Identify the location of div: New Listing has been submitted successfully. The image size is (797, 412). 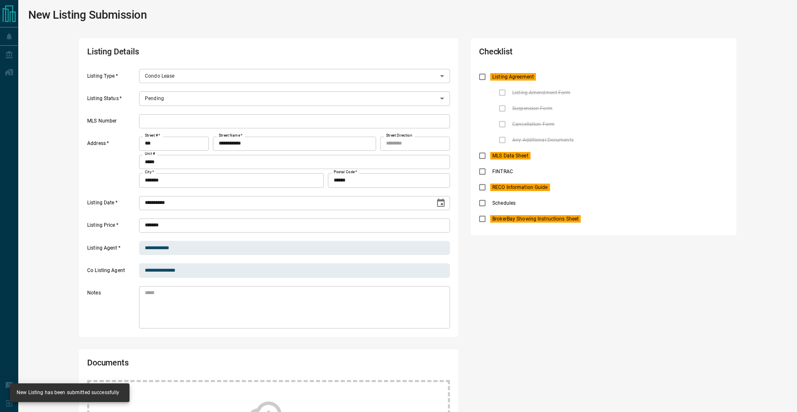
(68, 392).